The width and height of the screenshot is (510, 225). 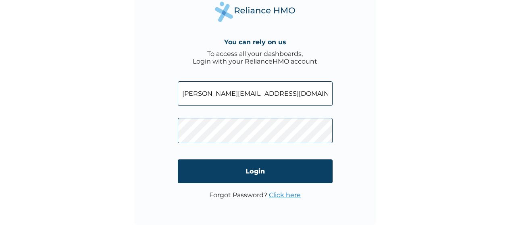 What do you see at coordinates (255, 94) in the screenshot?
I see `input: Email address or HMO ID` at bounding box center [255, 94].